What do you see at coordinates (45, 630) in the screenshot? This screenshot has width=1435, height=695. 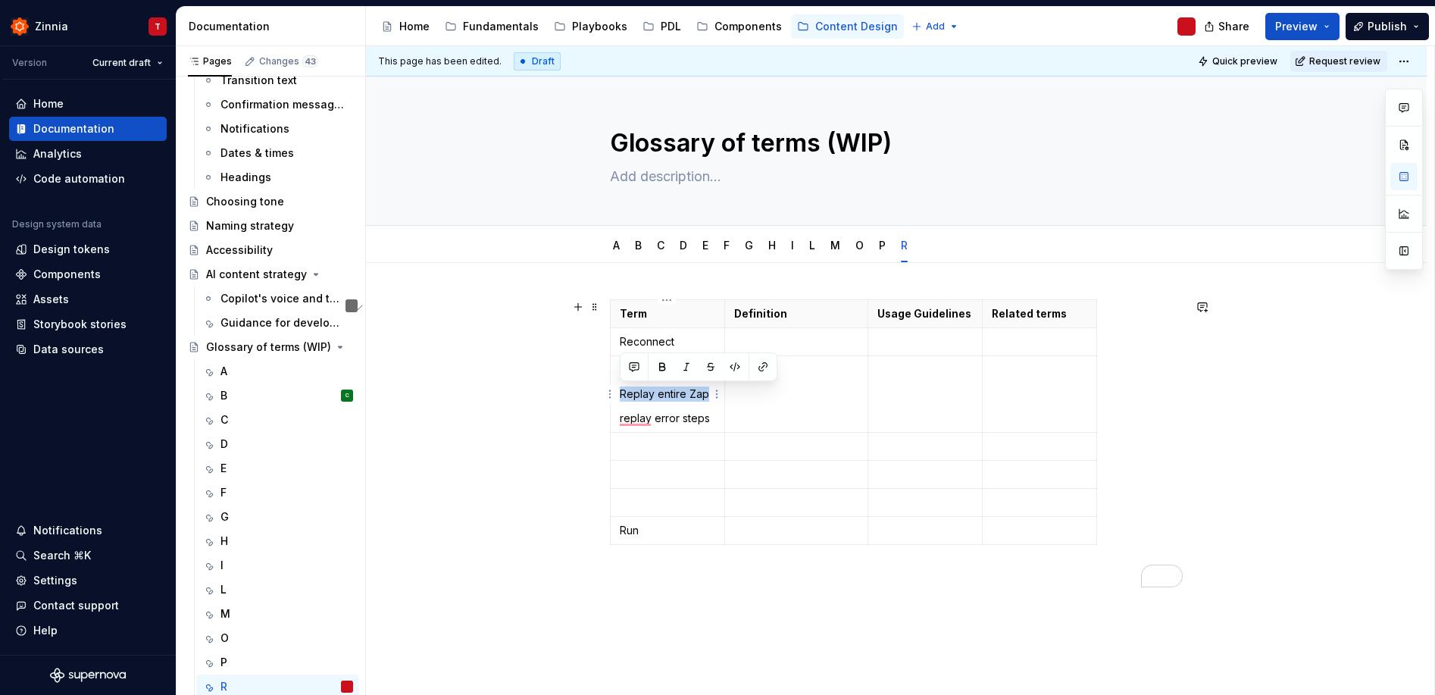 I see `div: Help` at bounding box center [45, 630].